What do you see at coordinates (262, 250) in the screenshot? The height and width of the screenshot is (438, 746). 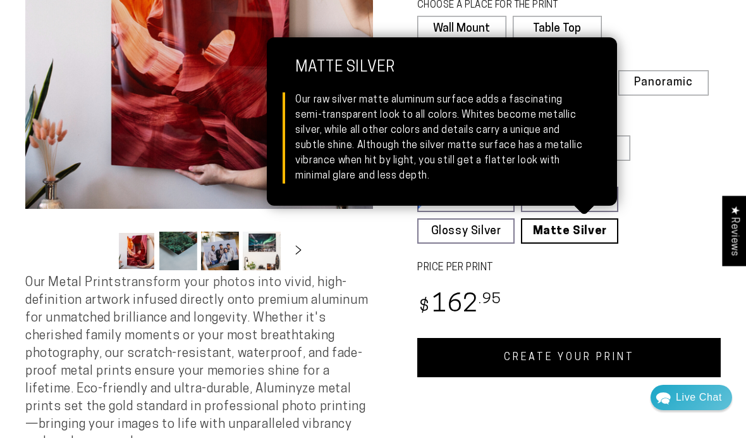 I see `button: Load image 4 in gallery view` at bounding box center [262, 250].